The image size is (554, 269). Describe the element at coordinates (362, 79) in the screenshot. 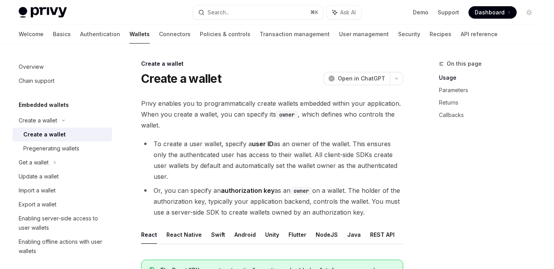

I see `span: Open in ChatGPT` at that location.